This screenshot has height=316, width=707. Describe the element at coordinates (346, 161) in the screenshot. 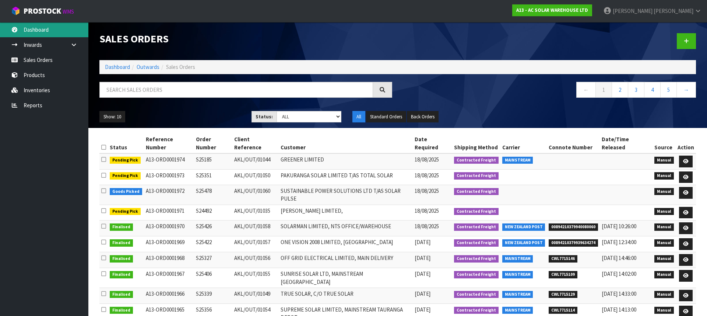

I see `td: GREENER LIMITED` at that location.